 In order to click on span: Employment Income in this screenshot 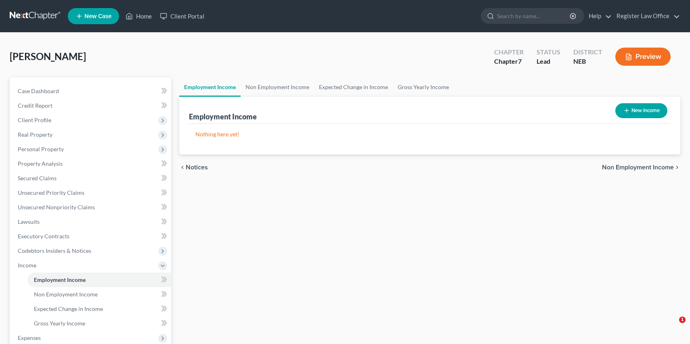, I will do `click(60, 280)`.